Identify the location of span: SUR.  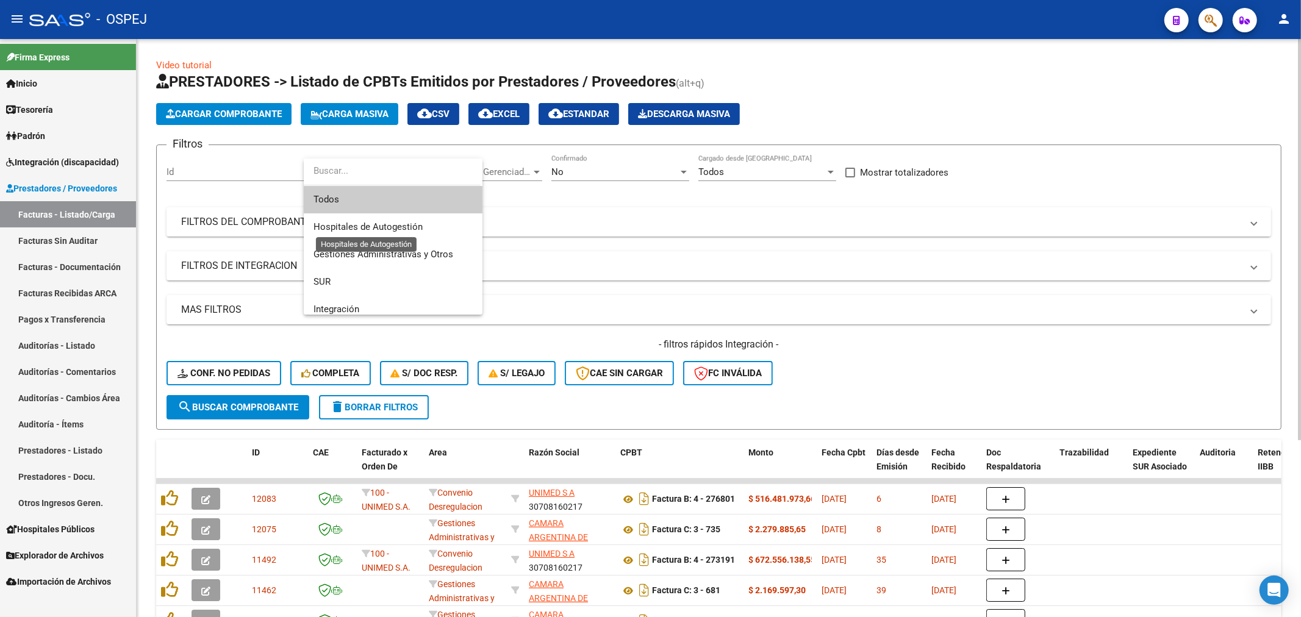
(322, 282).